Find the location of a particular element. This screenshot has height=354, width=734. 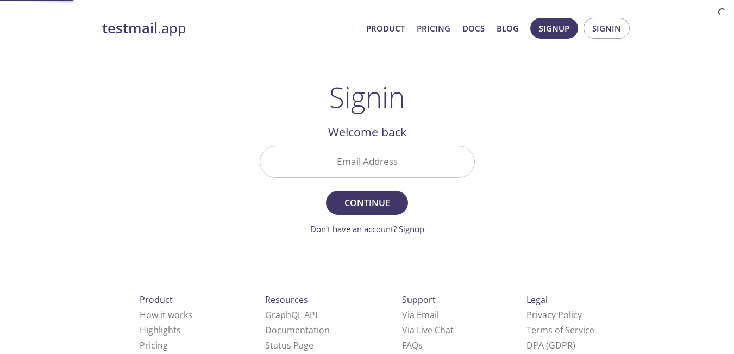

span: s is located at coordinates (420, 345).